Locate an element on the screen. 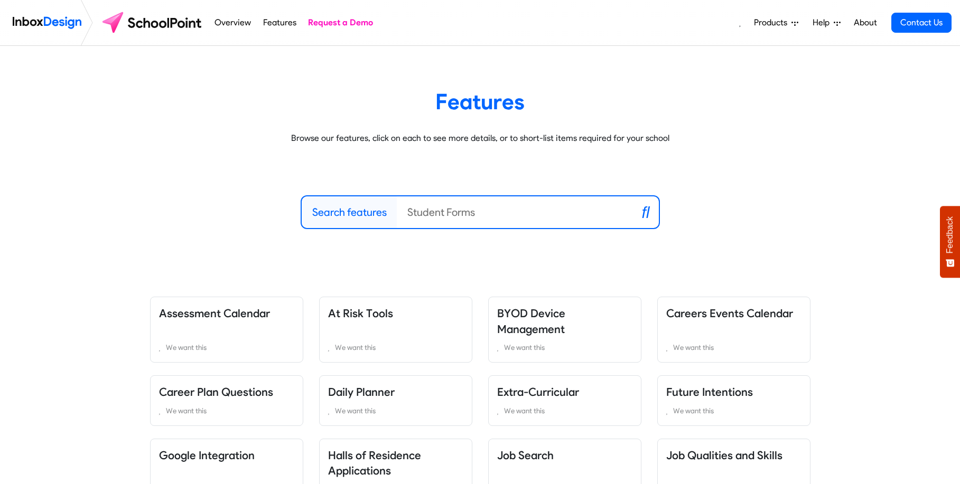  div: Future Intentions is located at coordinates (734, 401).